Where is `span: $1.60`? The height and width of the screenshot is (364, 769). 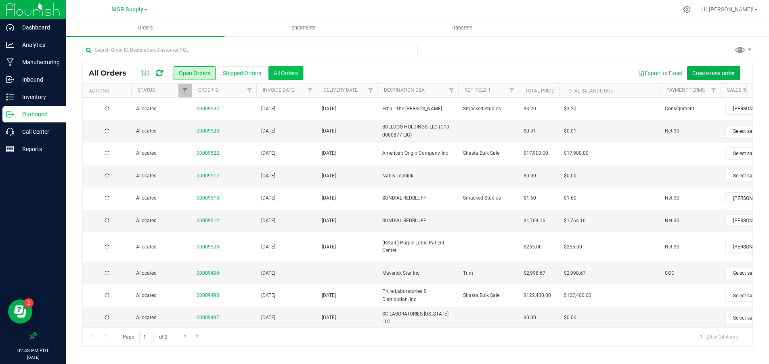
span: $1.60 is located at coordinates (530, 198).